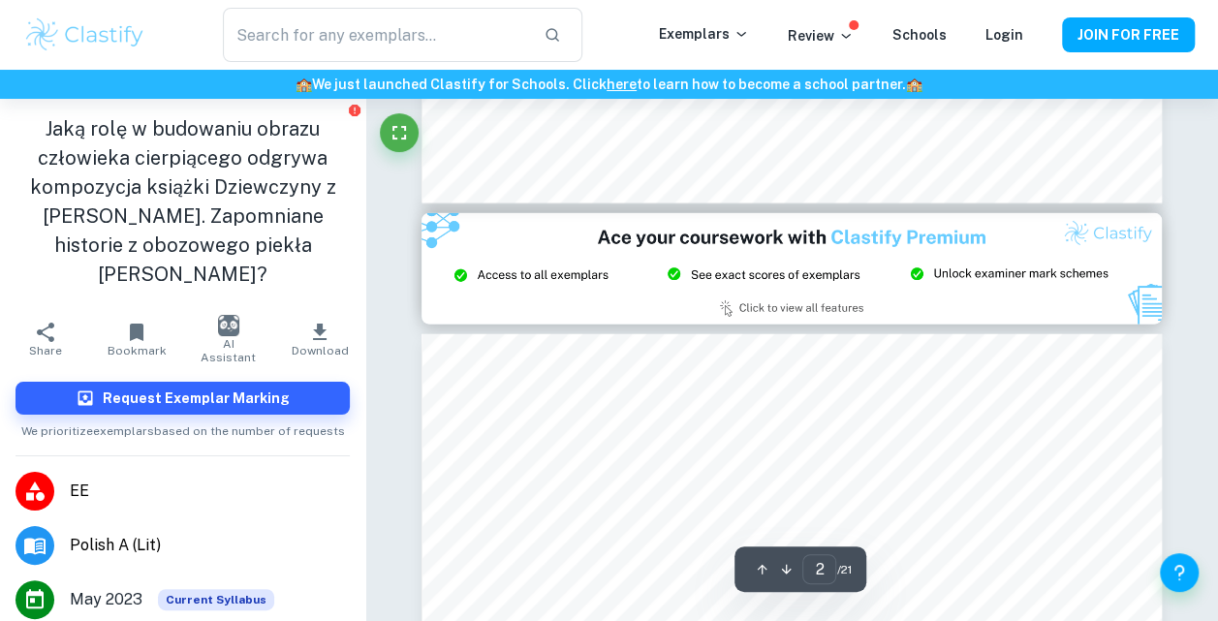 This screenshot has height=621, width=1218. What do you see at coordinates (46, 351) in the screenshot?
I see `span: Share` at bounding box center [46, 351].